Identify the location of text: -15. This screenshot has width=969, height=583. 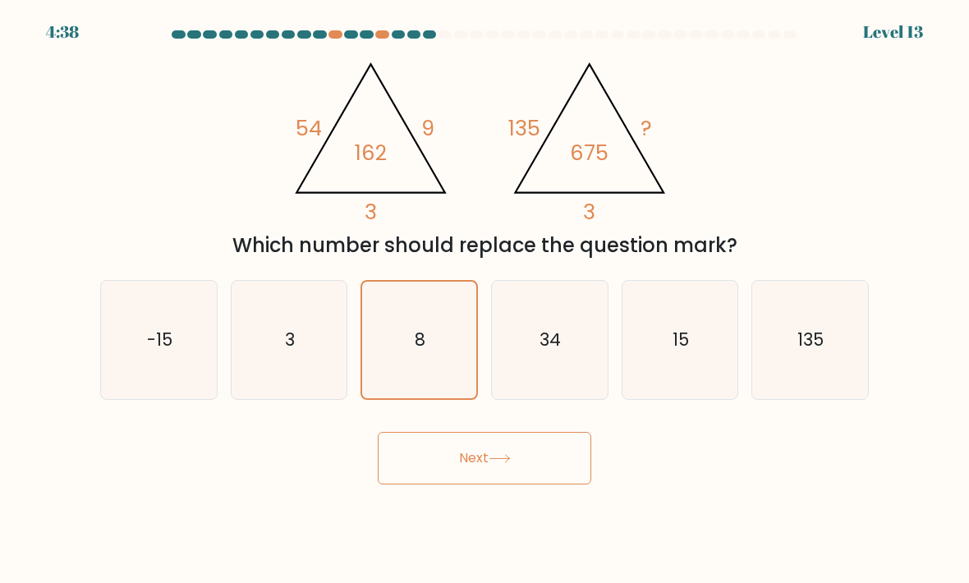
(159, 339).